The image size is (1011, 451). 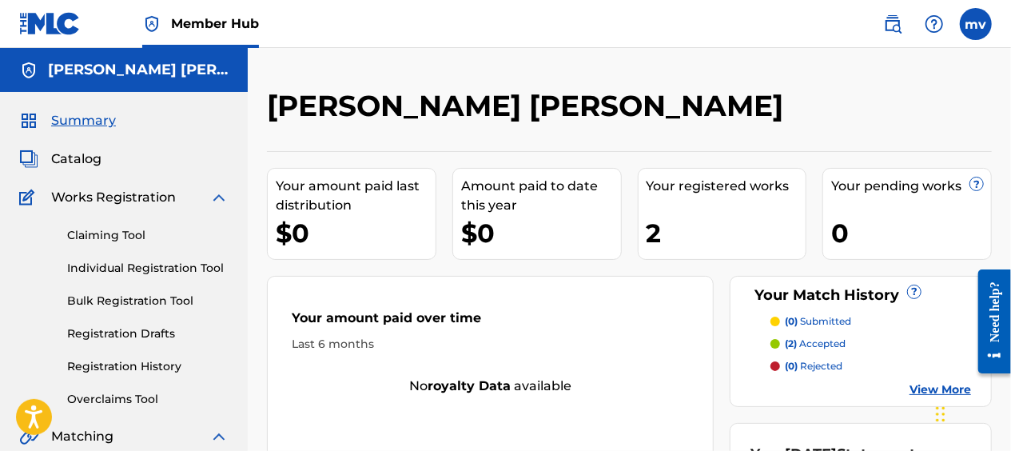 What do you see at coordinates (76, 159) in the screenshot?
I see `span: Catalog` at bounding box center [76, 159].